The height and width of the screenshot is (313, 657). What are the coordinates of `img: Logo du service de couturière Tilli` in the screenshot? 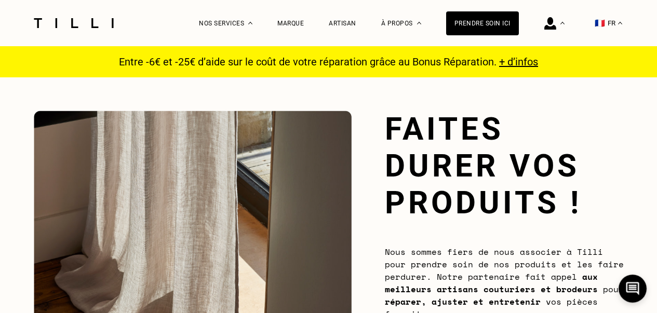 It's located at (74, 23).